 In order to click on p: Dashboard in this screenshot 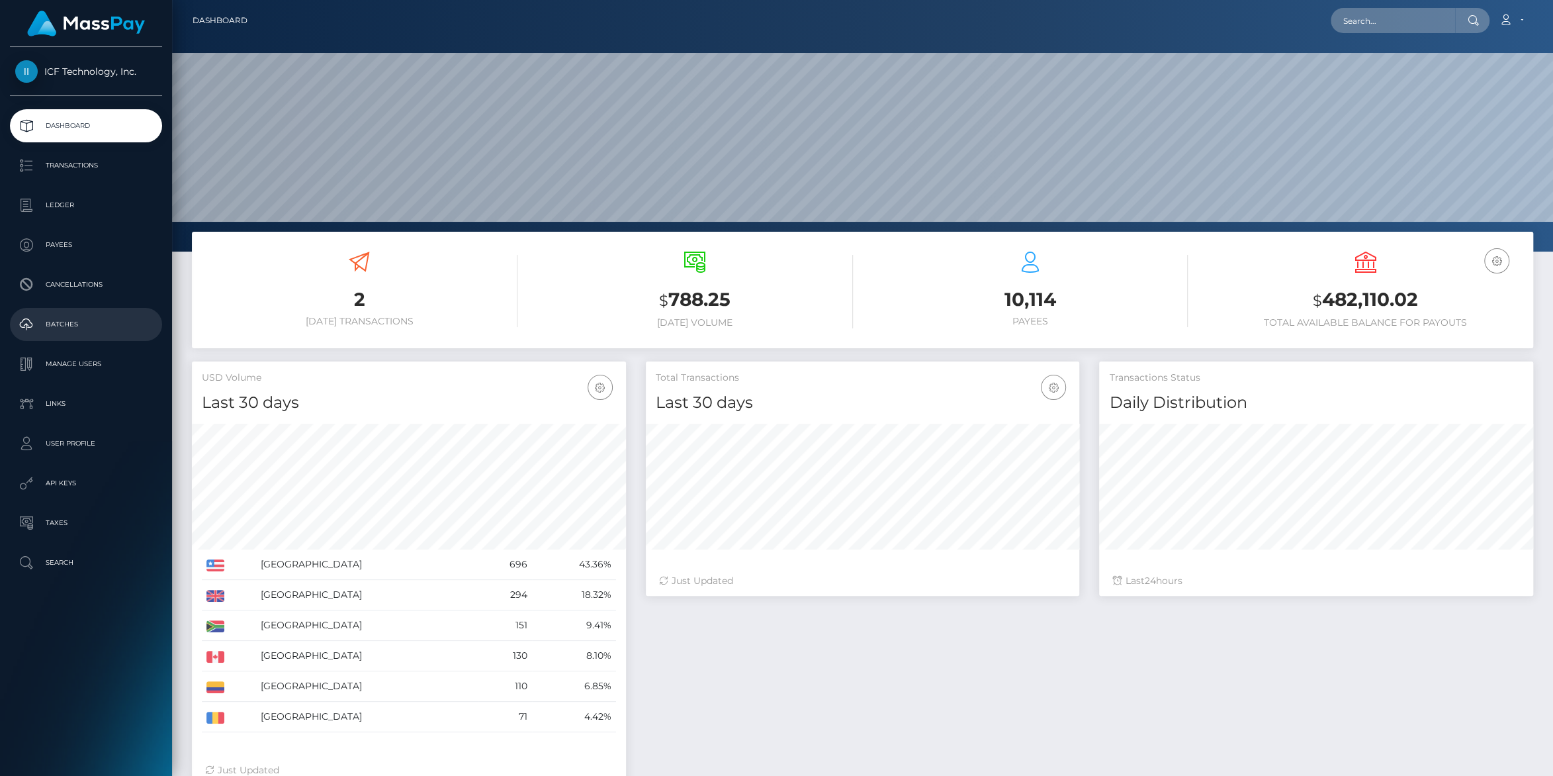, I will do `click(86, 126)`.